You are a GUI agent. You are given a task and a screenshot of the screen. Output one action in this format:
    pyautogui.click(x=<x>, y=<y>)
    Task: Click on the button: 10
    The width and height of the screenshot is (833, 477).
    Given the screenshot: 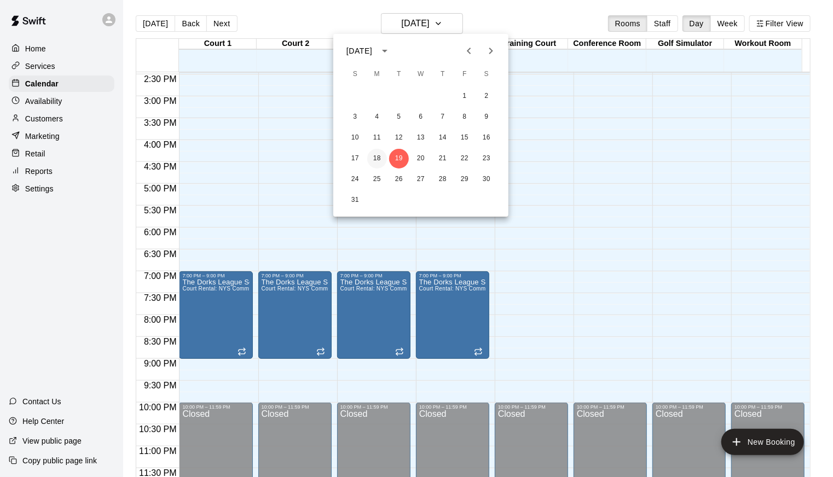 What is the action you would take?
    pyautogui.click(x=355, y=138)
    